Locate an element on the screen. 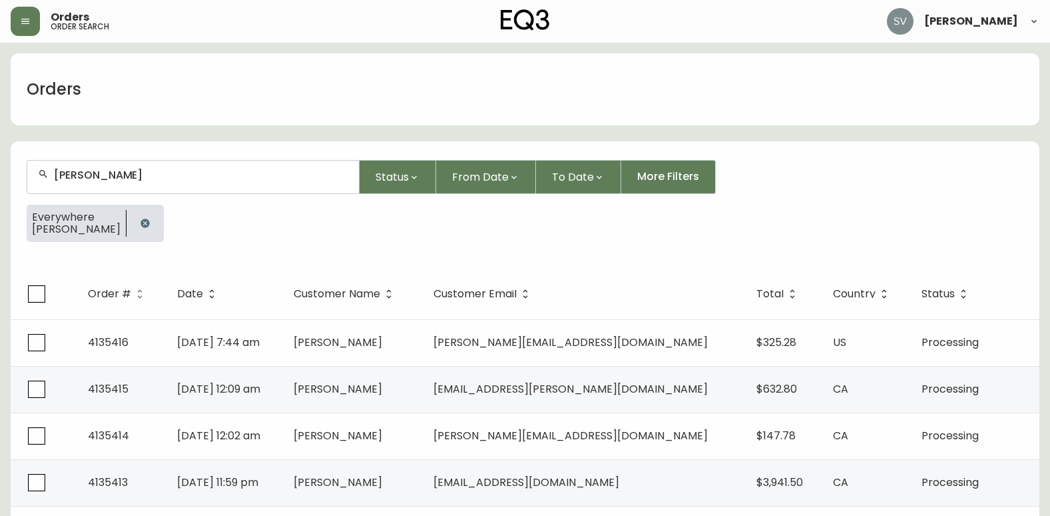 The height and width of the screenshot is (516, 1050). img: logo is located at coordinates (525, 20).